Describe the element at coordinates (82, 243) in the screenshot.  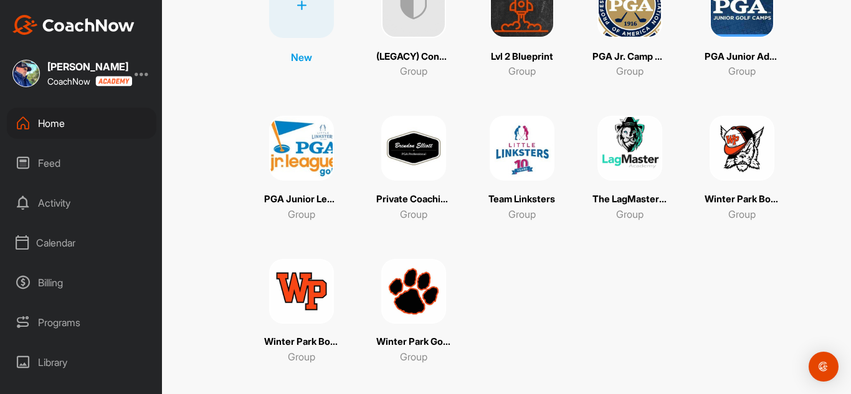
I see `div: Calendar` at that location.